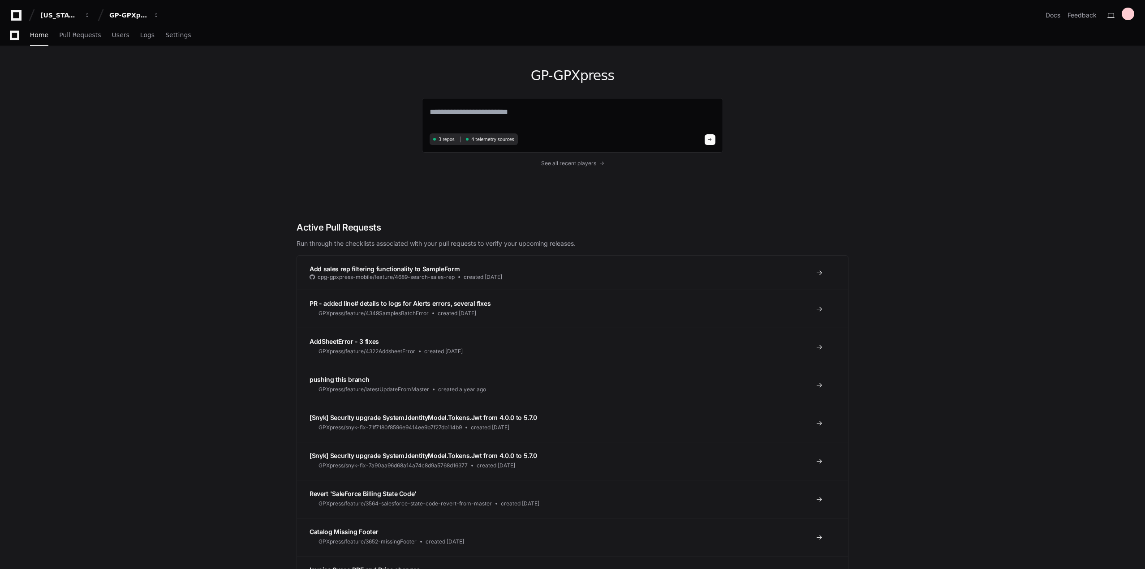 The height and width of the screenshot is (569, 1145). Describe the element at coordinates (572, 76) in the screenshot. I see `h1: GP-GPXpress` at that location.